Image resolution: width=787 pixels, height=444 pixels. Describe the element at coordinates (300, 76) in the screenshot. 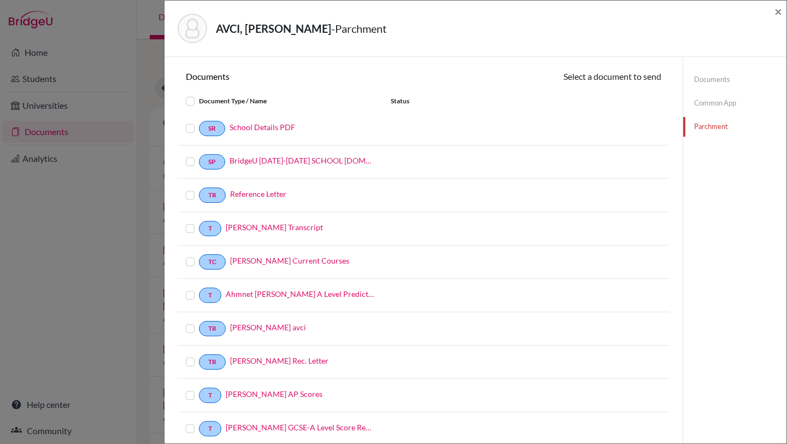

I see `h6: Documents` at that location.